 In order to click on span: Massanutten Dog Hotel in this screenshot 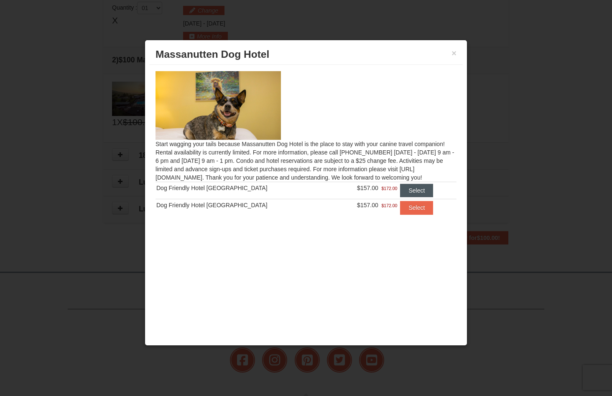, I will do `click(212, 54)`.